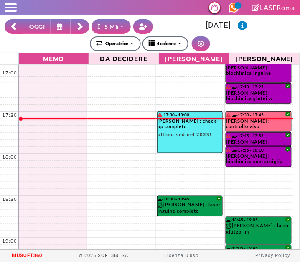 Image resolution: width=300 pixels, height=262 pixels. Describe the element at coordinates (10, 115) in the screenshot. I see `div: 17:30` at that location.